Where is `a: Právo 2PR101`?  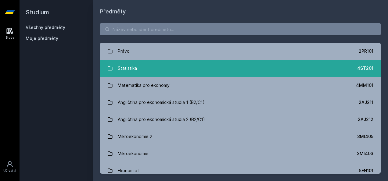 a: Právo 2PR101 is located at coordinates (241, 51).